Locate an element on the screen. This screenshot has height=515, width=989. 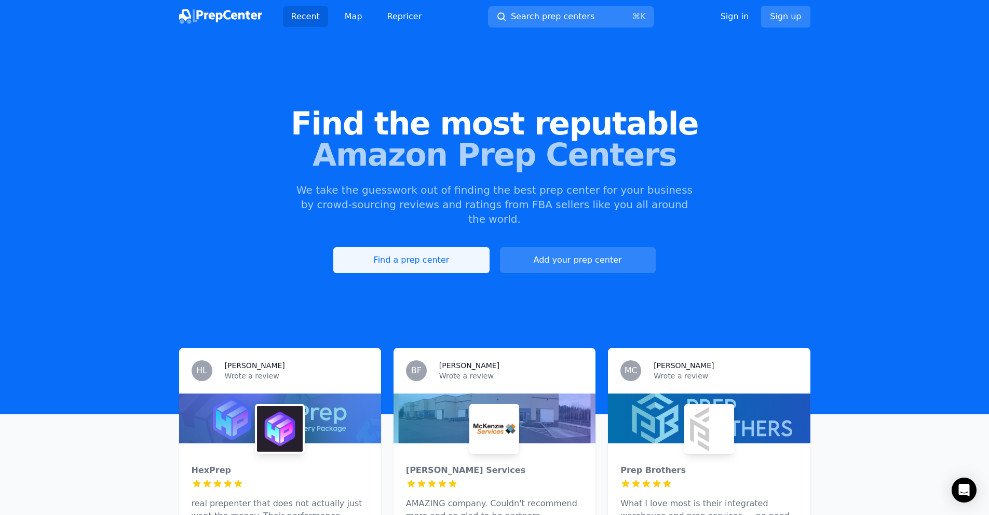
kbd: K is located at coordinates (643, 16).